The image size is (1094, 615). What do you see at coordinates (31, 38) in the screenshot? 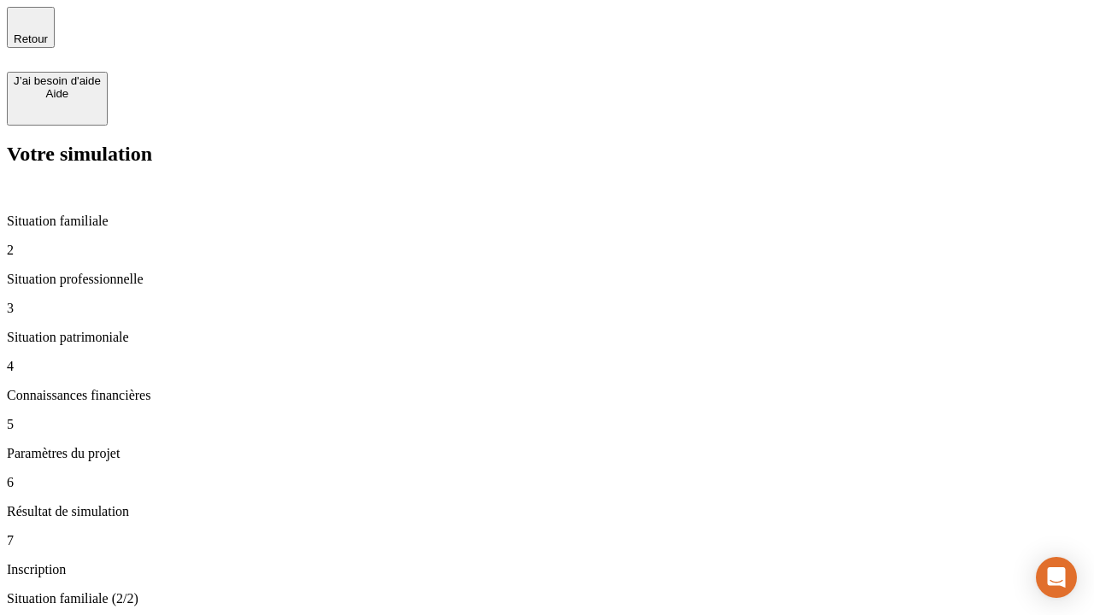
I see `span: Retour` at bounding box center [31, 38].